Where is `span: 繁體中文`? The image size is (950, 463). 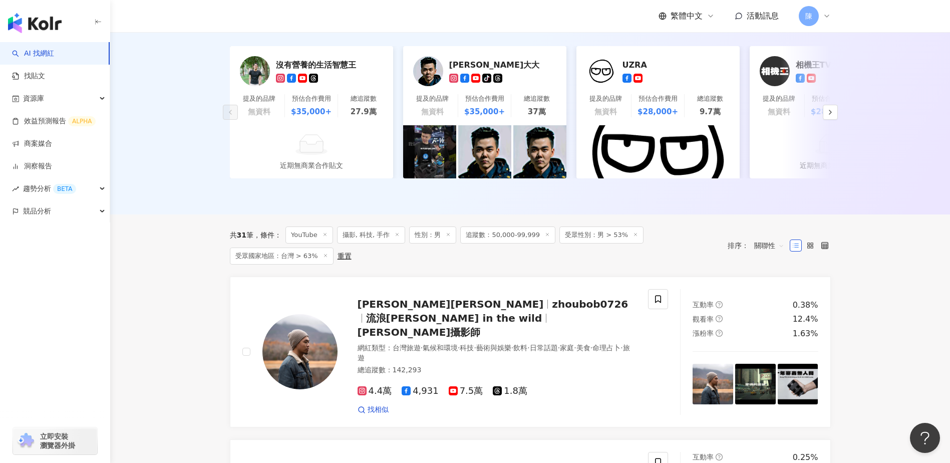 span: 繁體中文 is located at coordinates (687, 16).